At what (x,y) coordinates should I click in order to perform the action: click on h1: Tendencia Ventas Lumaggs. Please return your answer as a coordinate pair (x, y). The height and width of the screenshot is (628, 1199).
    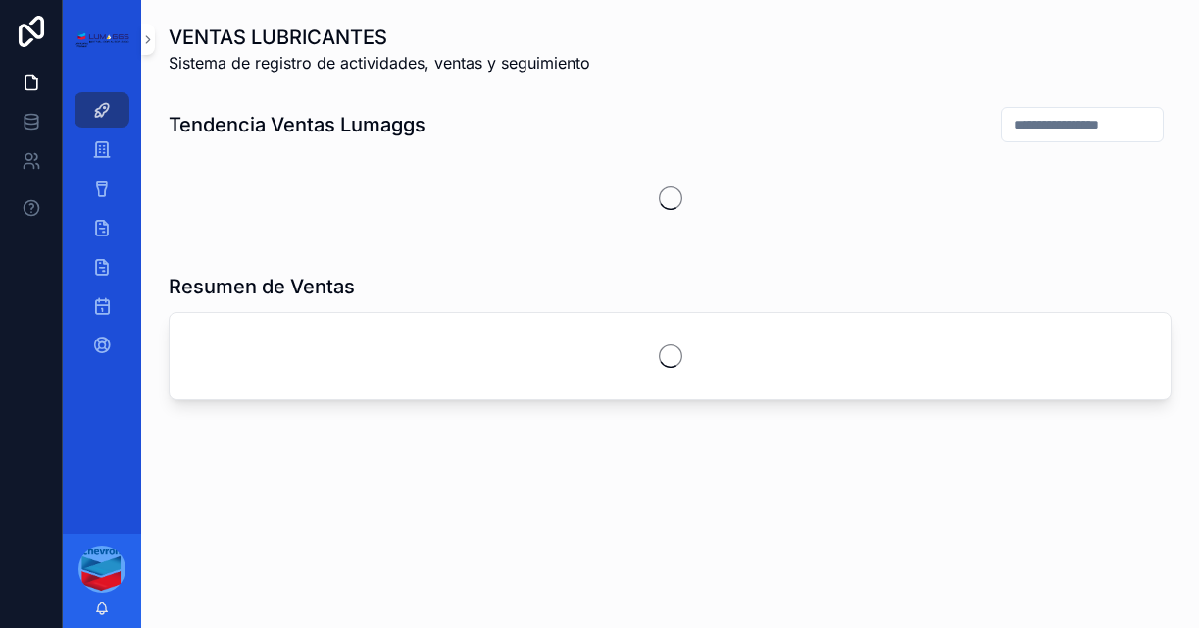
    Looking at the image, I should click on (297, 125).